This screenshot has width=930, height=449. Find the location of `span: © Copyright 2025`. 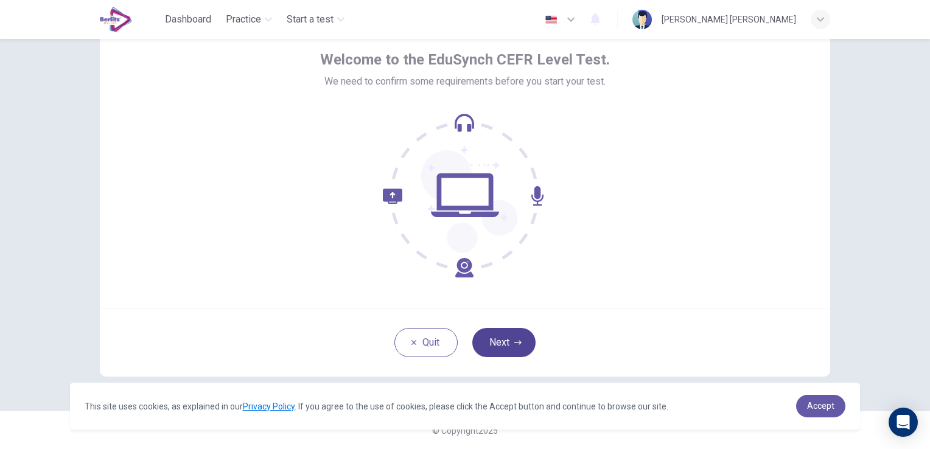

span: © Copyright 2025 is located at coordinates (465, 431).